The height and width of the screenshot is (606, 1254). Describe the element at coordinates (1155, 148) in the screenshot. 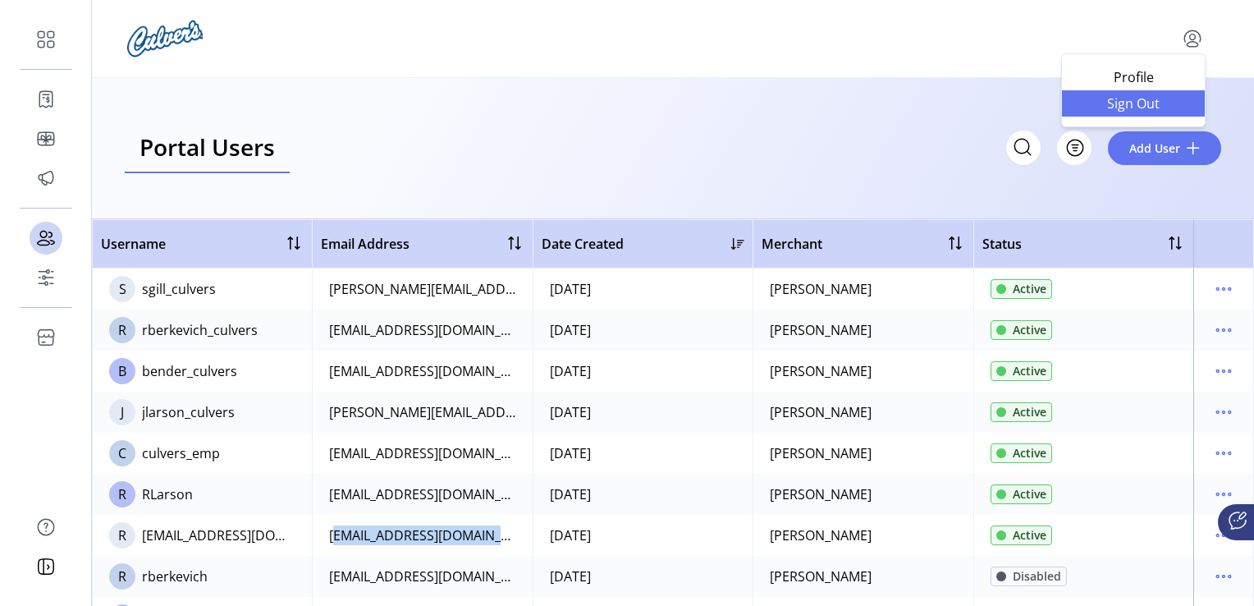

I see `span: Add User` at that location.